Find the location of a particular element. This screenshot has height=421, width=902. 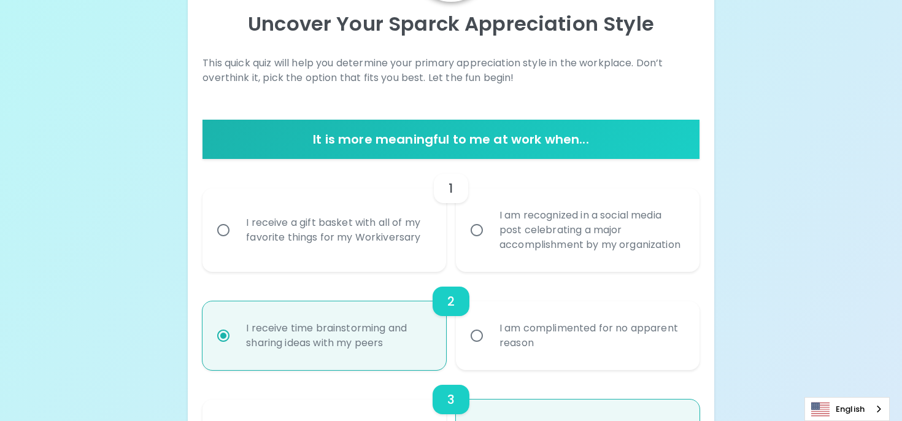

div: I receive a gift basket with all of my favorite things for my Workiversary is located at coordinates (337, 230).